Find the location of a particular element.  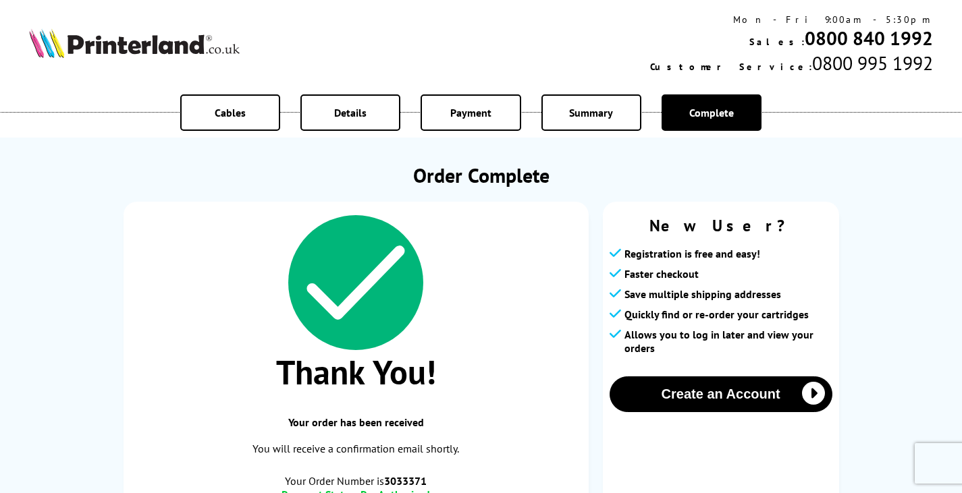

a: 0800 840 1992 is located at coordinates (869, 38).